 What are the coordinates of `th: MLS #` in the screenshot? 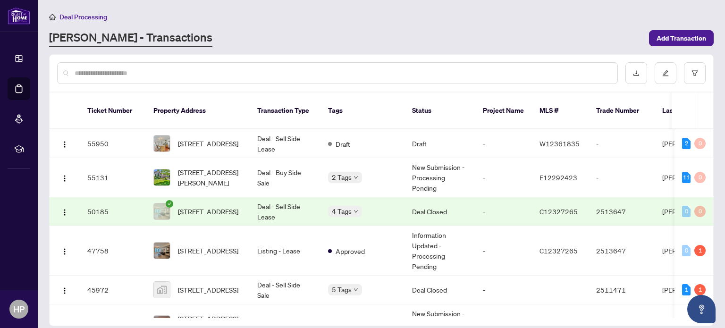 It's located at (560, 111).